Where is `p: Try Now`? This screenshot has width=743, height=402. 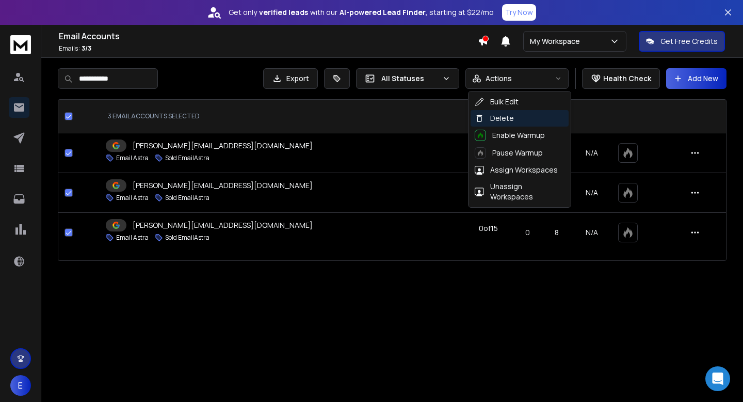 p: Try Now is located at coordinates (519, 12).